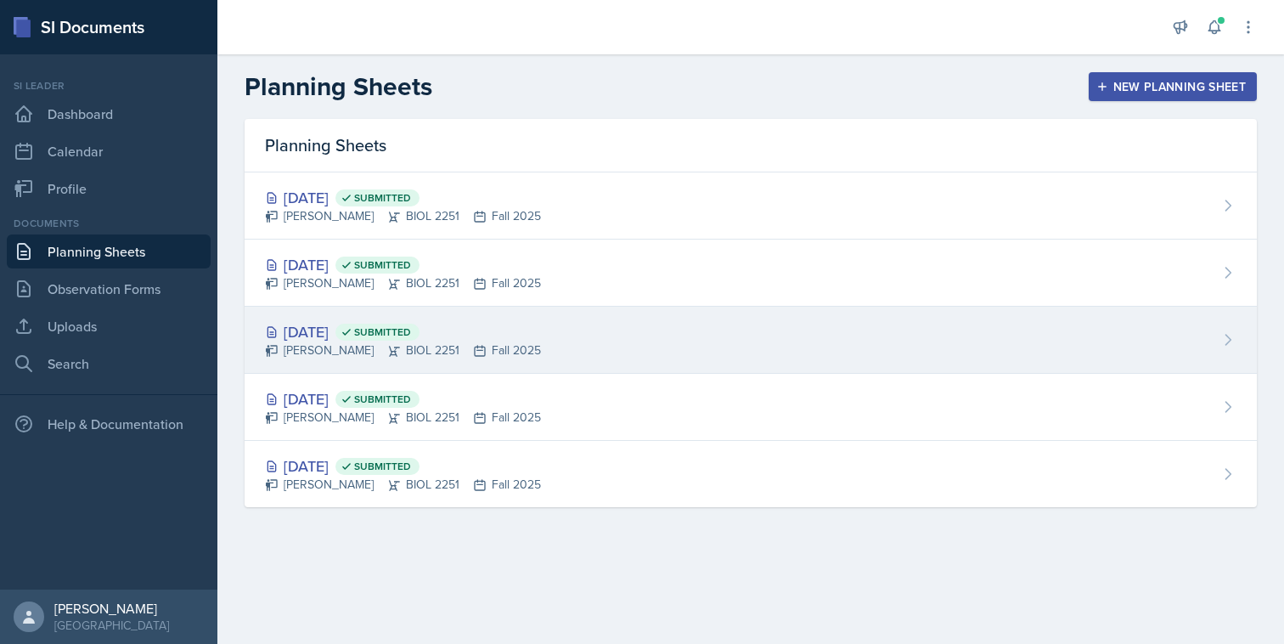 This screenshot has width=1284, height=644. What do you see at coordinates (1173, 87) in the screenshot?
I see `button: New Planning Sheet` at bounding box center [1173, 87].